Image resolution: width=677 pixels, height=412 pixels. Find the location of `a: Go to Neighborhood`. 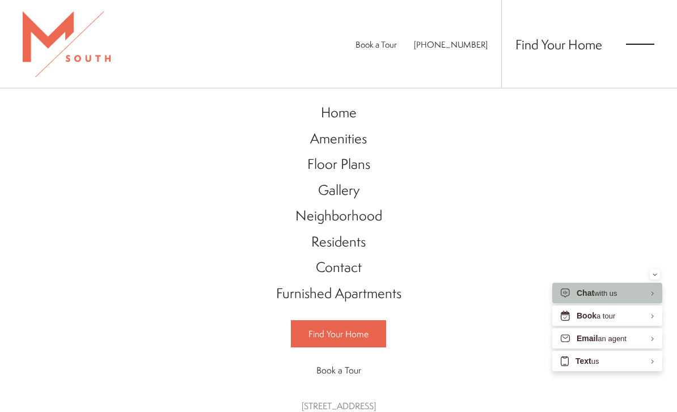

a: Go to Neighborhood is located at coordinates (338, 216).